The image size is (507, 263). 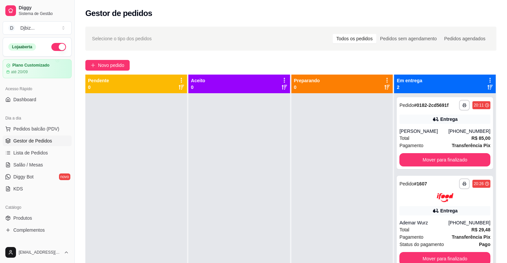 I want to click on button: Alterar Status, so click(x=59, y=47).